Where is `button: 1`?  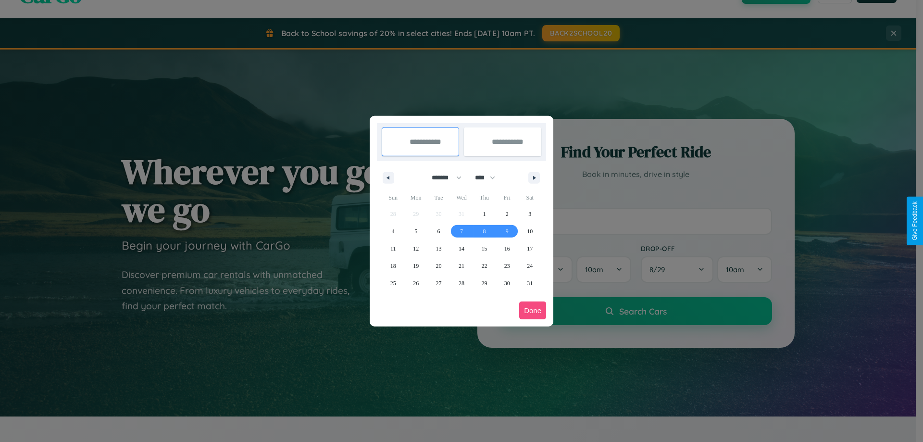 button: 1 is located at coordinates (484, 214).